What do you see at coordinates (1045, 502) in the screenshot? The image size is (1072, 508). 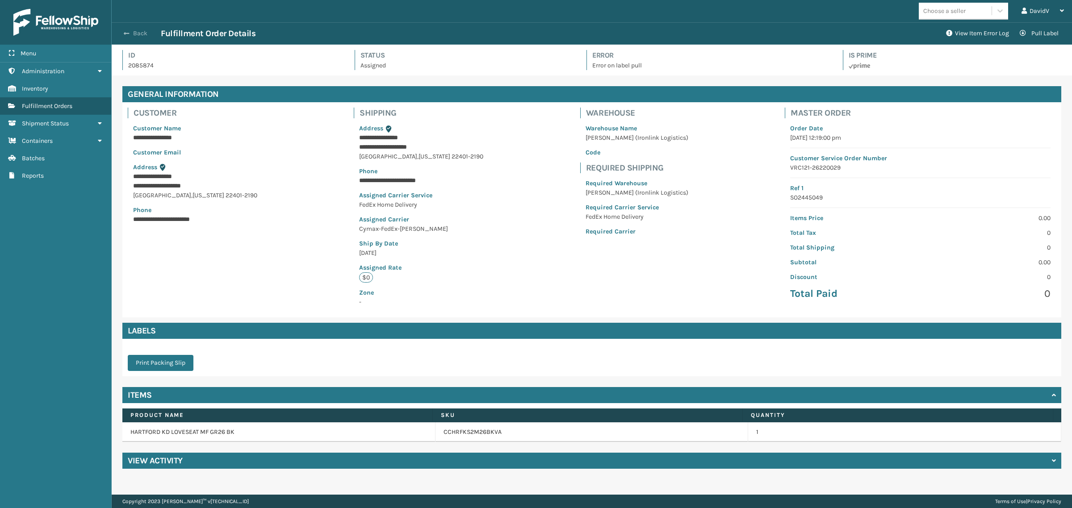 I see `a: Privacy Policy` at bounding box center [1045, 502].